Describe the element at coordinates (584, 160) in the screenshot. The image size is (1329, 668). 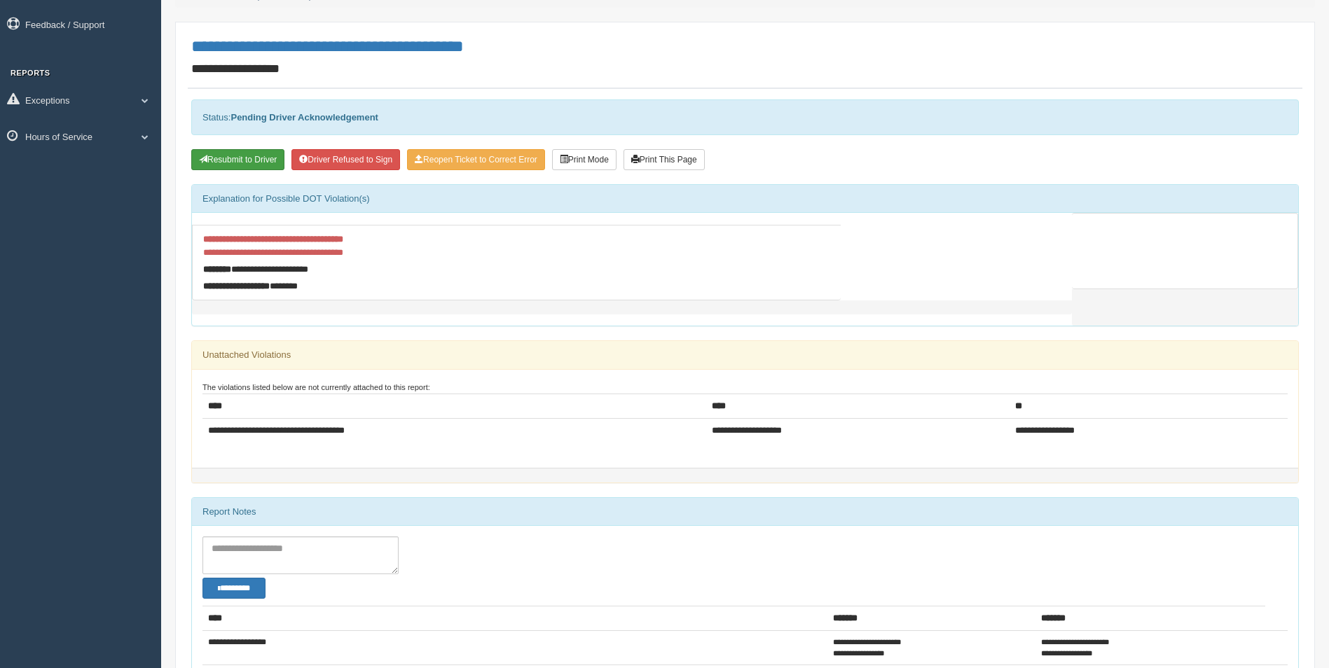
I see `button: Print Mode` at that location.